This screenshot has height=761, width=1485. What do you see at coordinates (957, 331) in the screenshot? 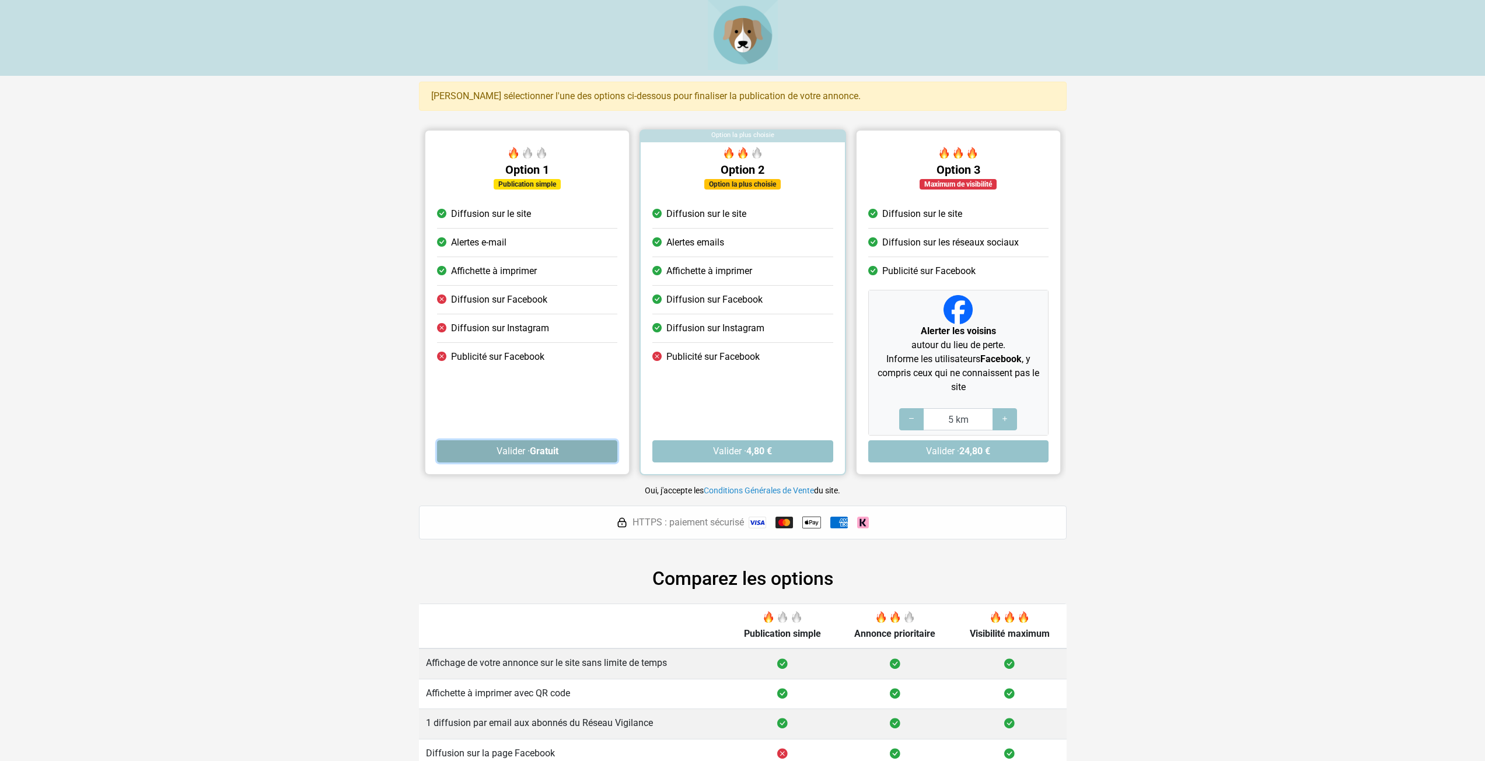
I see `strong: Alerter les voisins` at bounding box center [957, 331].